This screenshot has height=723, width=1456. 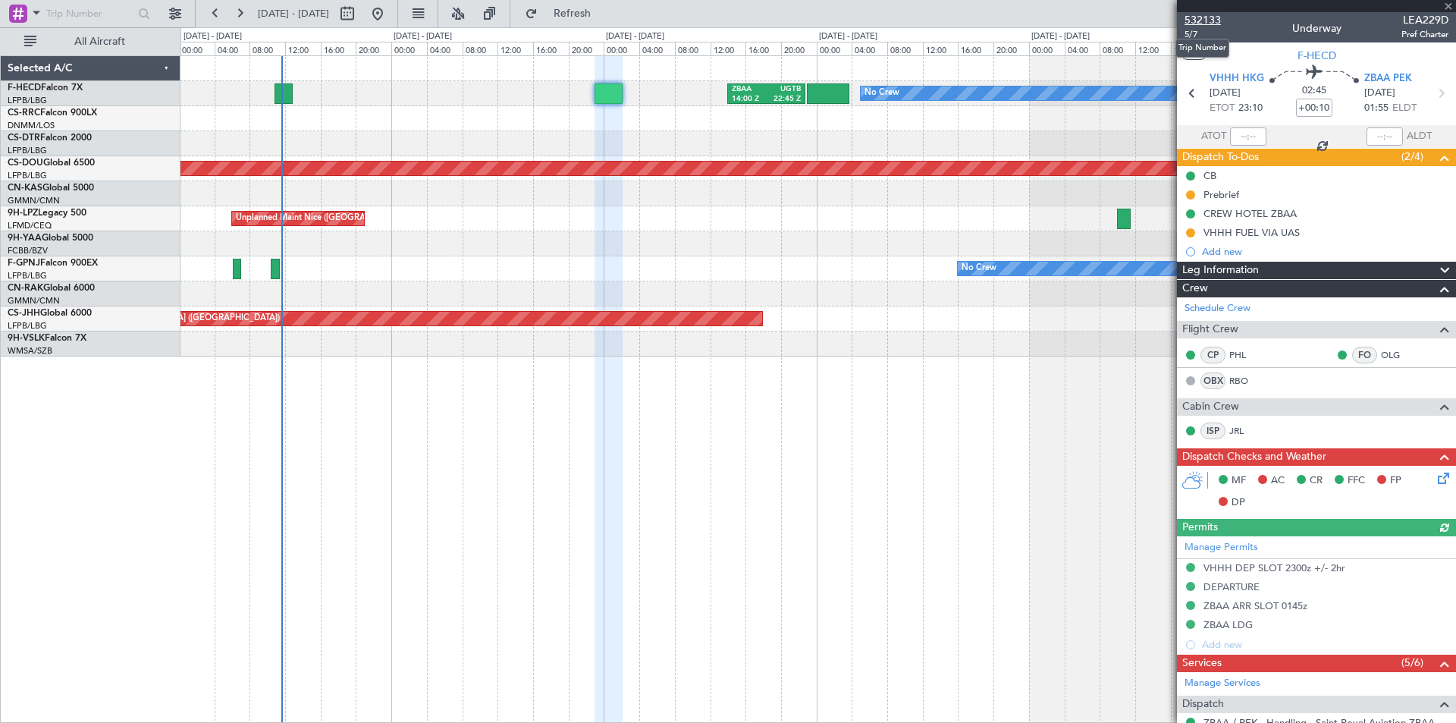 What do you see at coordinates (748, 89) in the screenshot?
I see `div: ZBAA` at bounding box center [748, 89].